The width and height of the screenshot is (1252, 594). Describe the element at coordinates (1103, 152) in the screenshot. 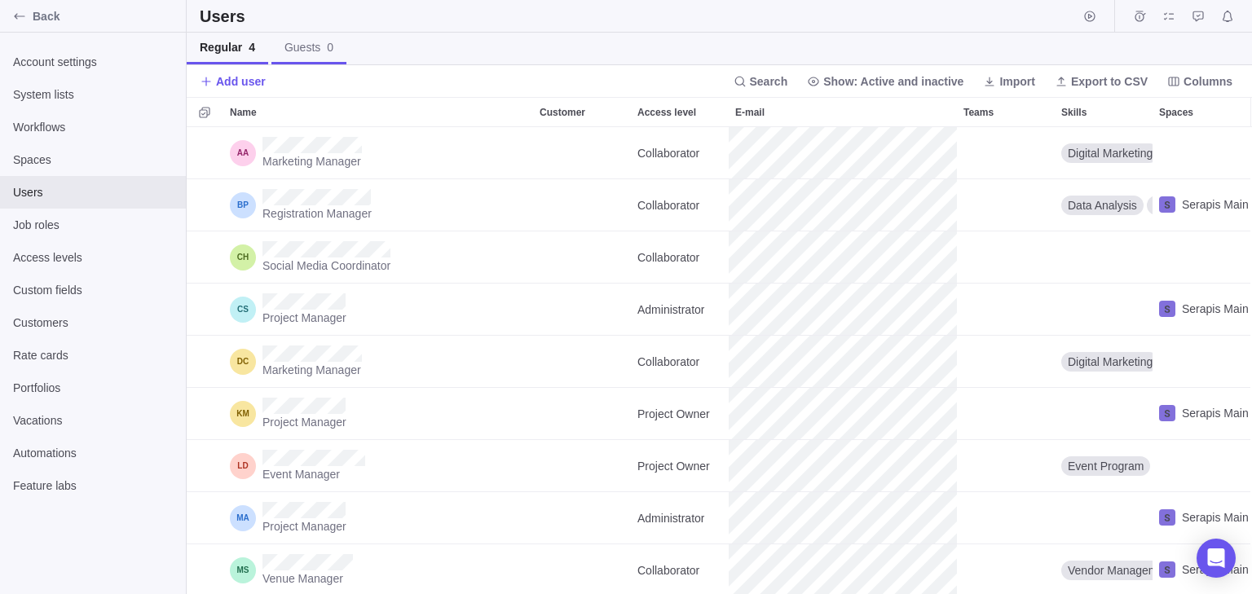

I see `div: Digital Marketing, Marketing Plan, Promotional Materials, HubSpot` at that location.